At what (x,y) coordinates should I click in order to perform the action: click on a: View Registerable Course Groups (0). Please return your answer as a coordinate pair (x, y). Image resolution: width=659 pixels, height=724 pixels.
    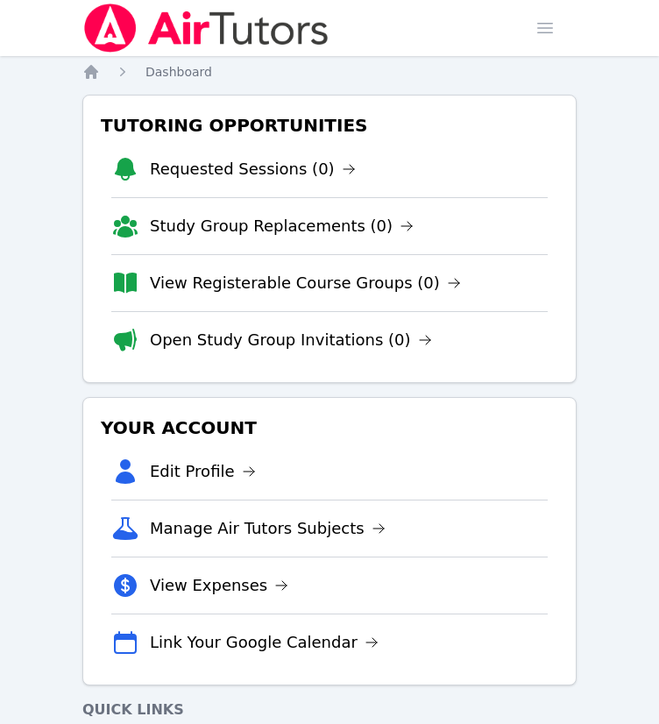
    Looking at the image, I should click on (305, 283).